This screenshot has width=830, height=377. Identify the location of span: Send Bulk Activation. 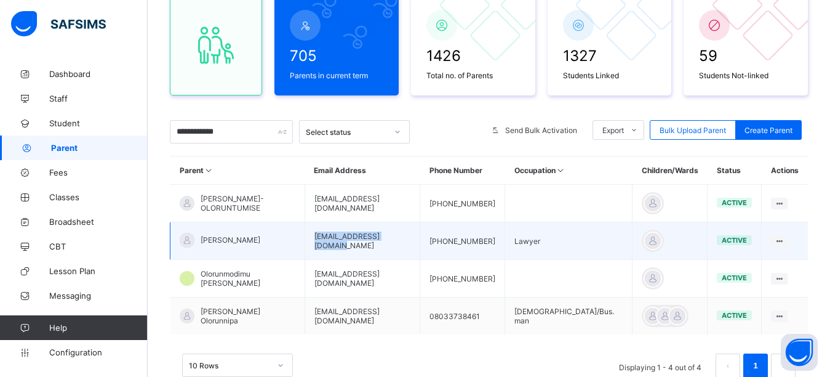
(541, 130).